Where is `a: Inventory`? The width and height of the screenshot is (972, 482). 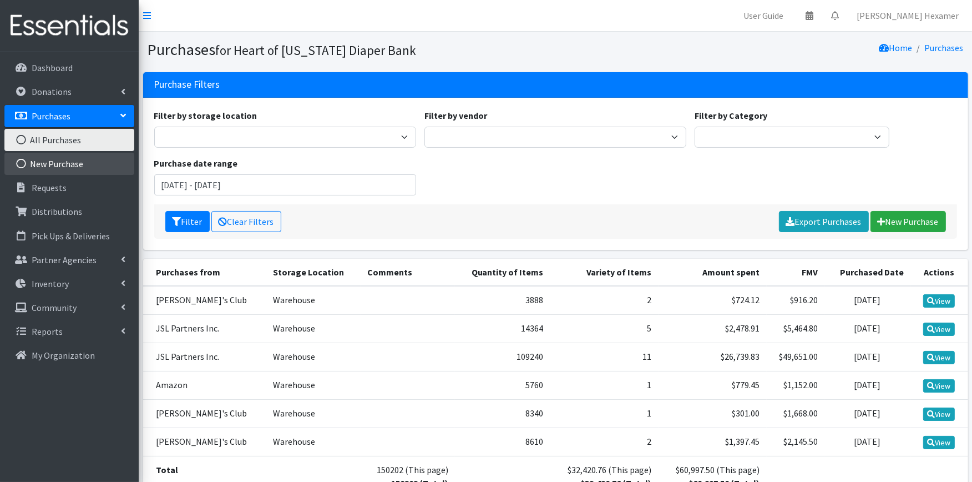
a: Inventory is located at coordinates (69, 284).